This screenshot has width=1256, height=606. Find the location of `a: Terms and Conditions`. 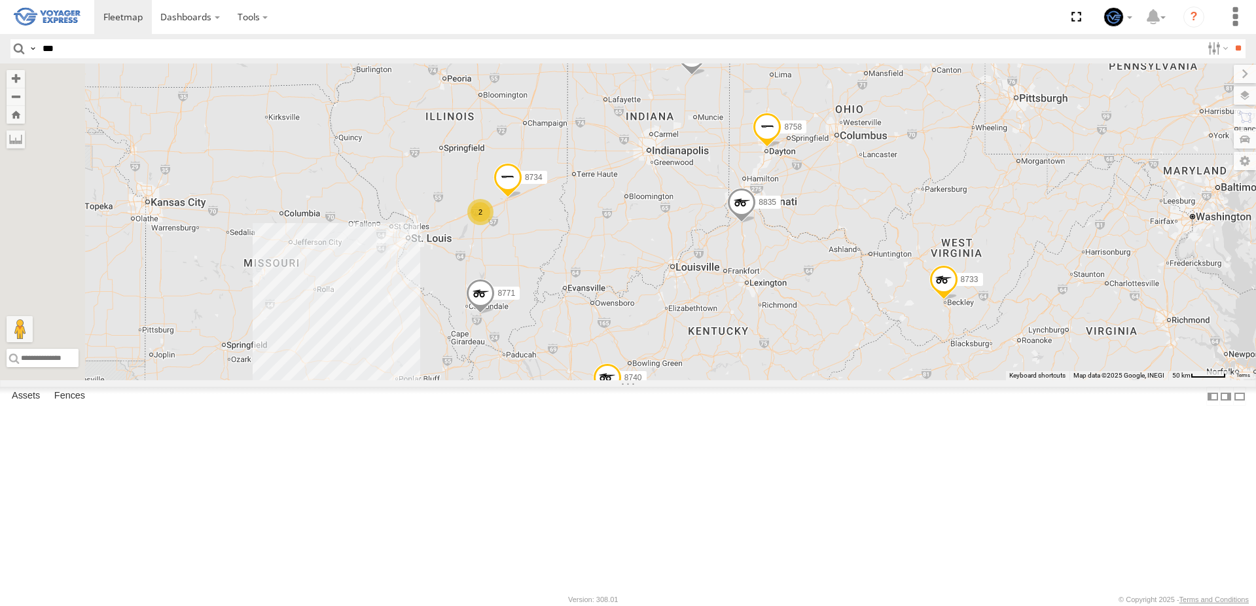

a: Terms and Conditions is located at coordinates (1214, 599).